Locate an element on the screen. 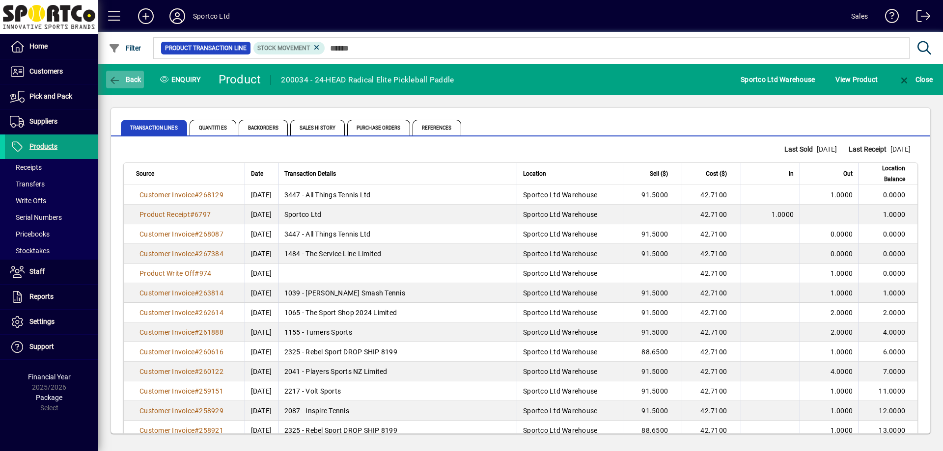 The height and width of the screenshot is (451, 943). td: 1155 - Turners Sports is located at coordinates (397, 333).